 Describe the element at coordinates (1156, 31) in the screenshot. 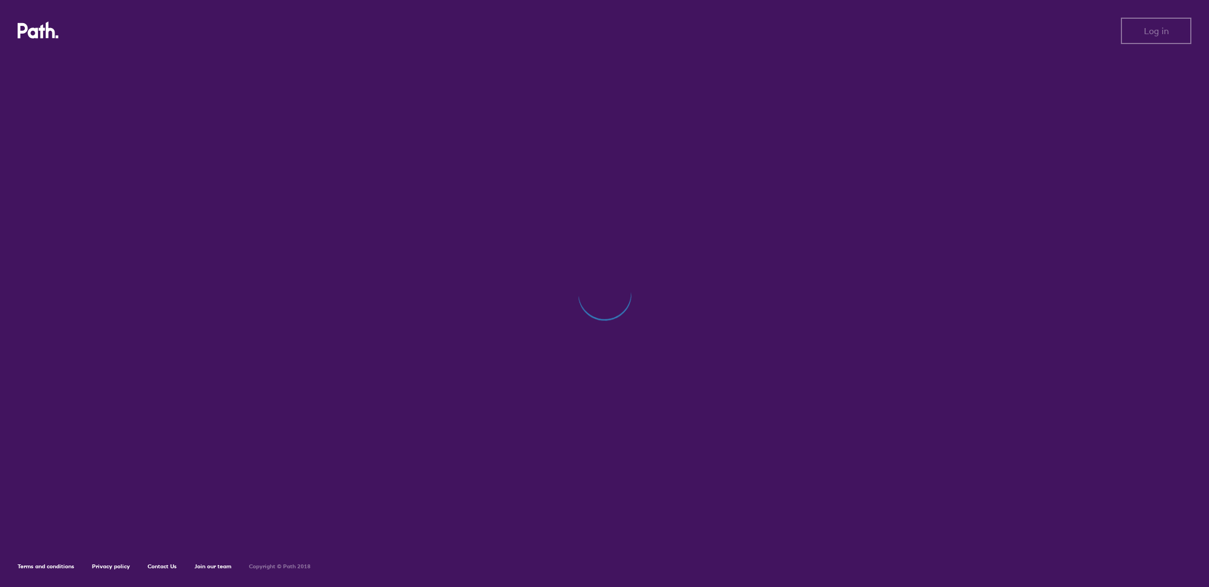

I see `button: Log in` at that location.